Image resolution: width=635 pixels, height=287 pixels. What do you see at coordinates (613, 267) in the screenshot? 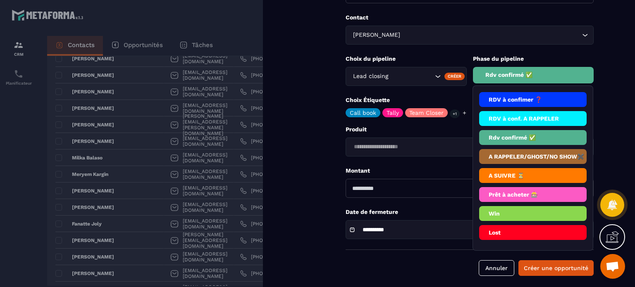
I see `div: Ouvrir le chat` at bounding box center [613, 267].